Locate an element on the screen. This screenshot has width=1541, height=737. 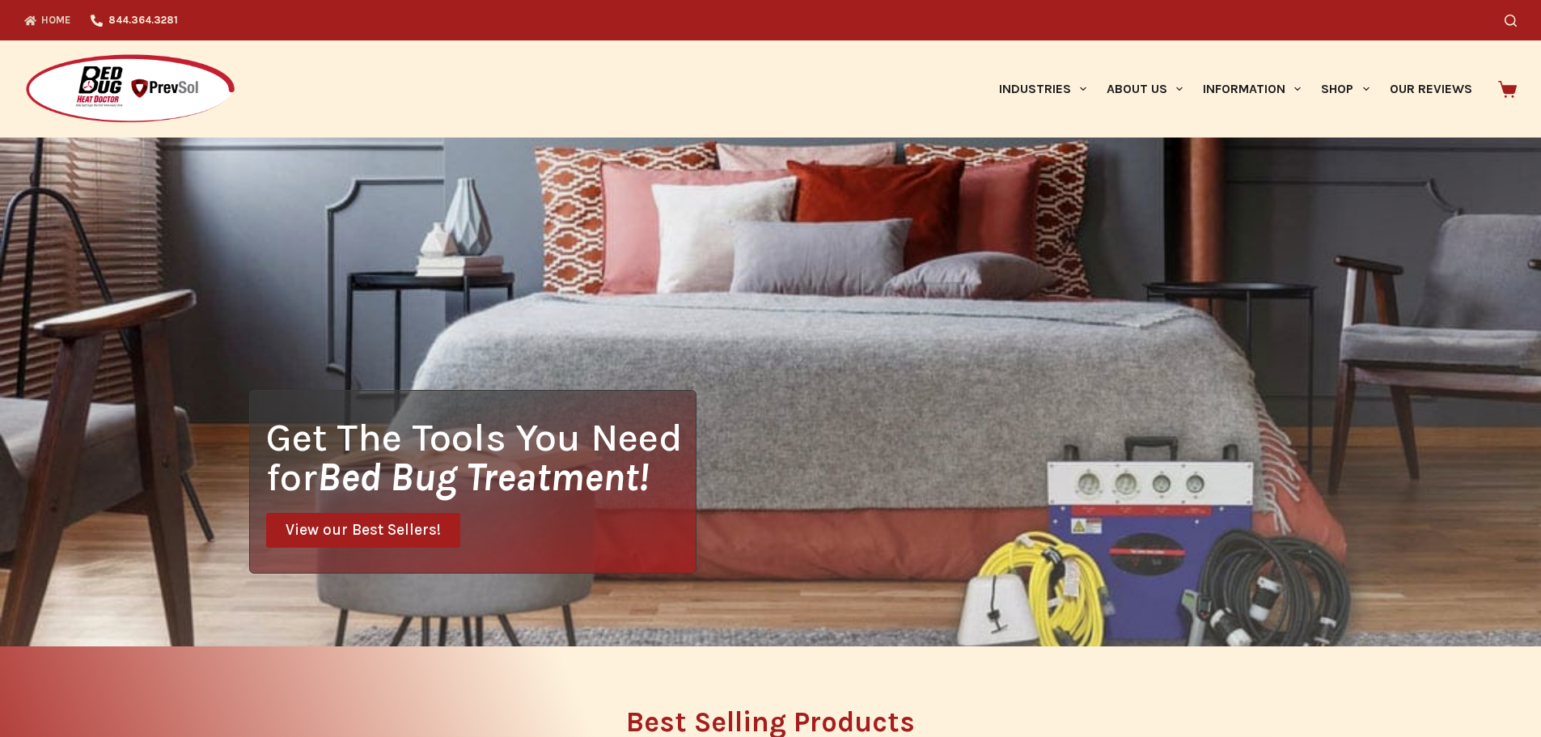
a: About Us is located at coordinates (1144, 89).